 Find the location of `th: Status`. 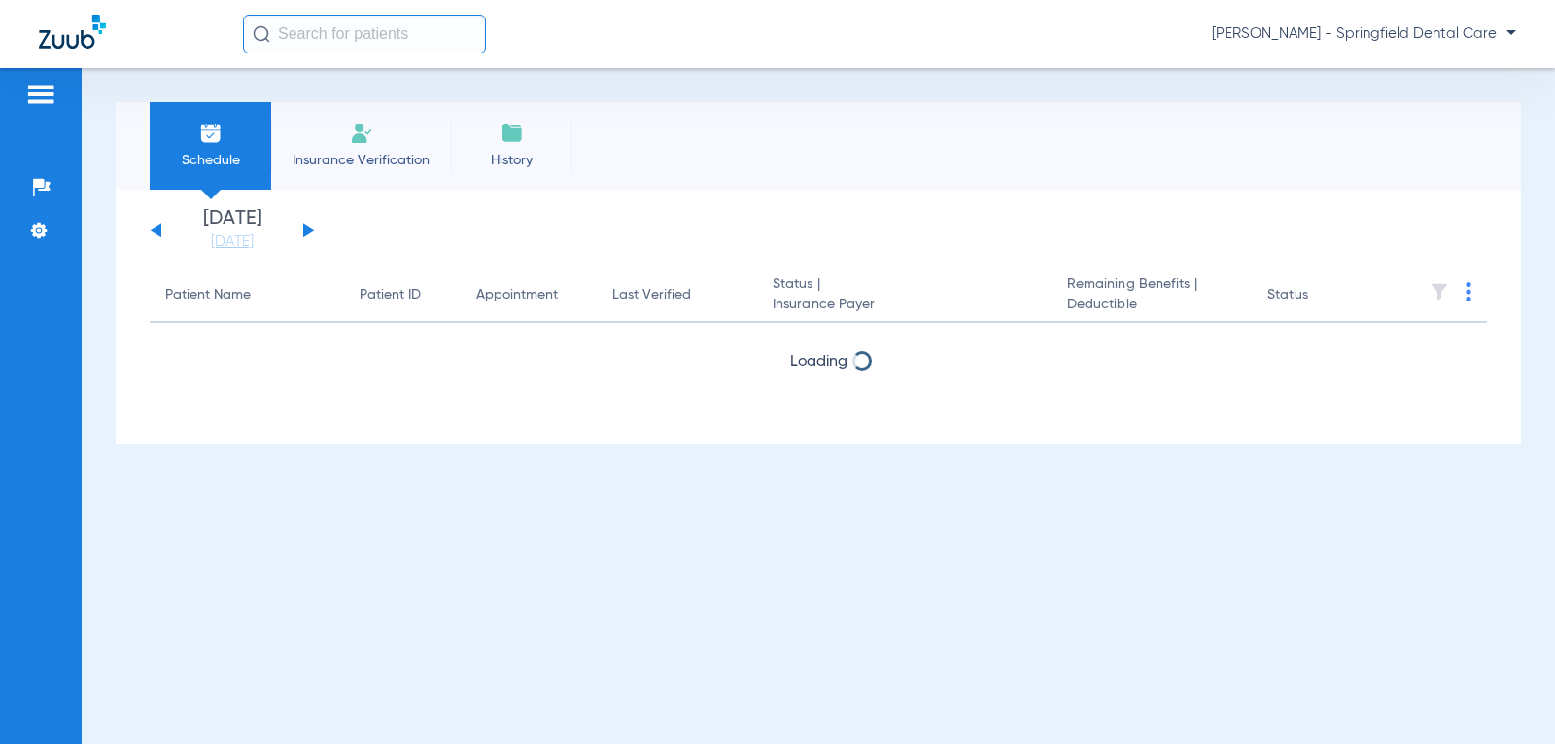

th: Status is located at coordinates (1317, 296).